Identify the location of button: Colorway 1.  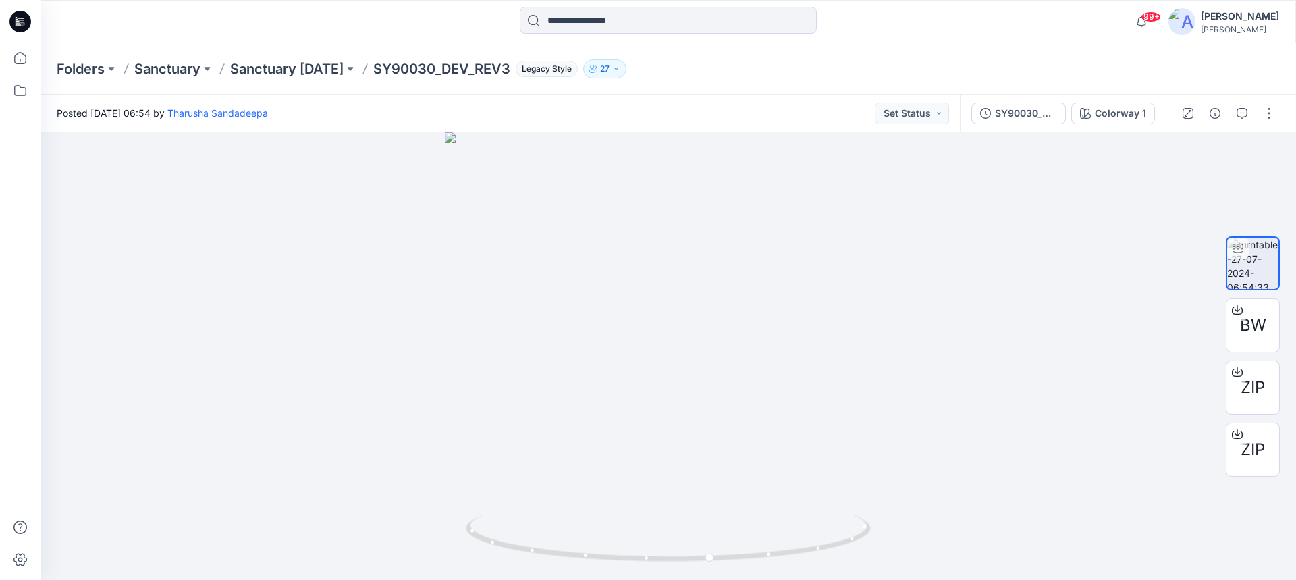
(1113, 113).